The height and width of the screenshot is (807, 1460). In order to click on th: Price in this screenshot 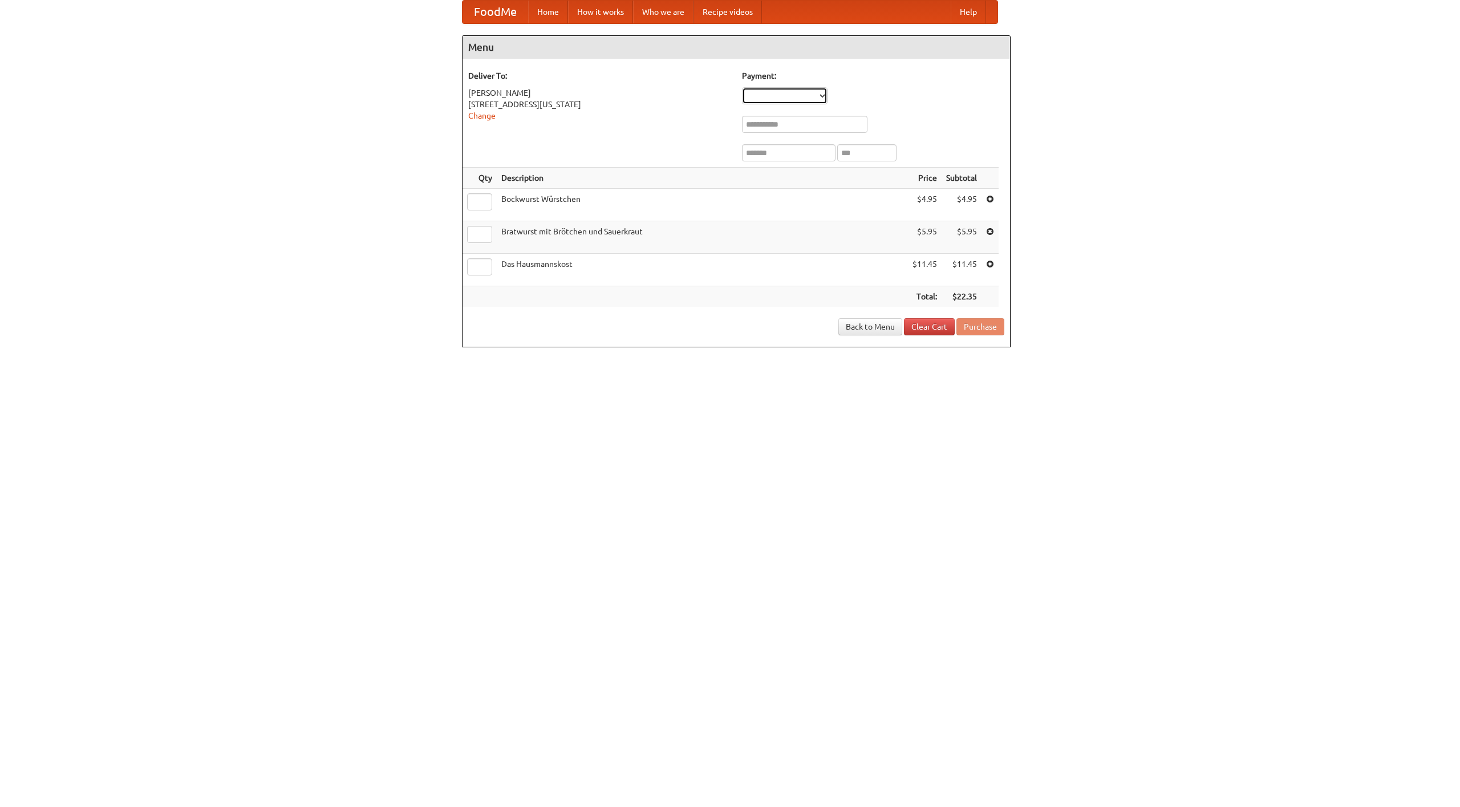, I will do `click(925, 178)`.